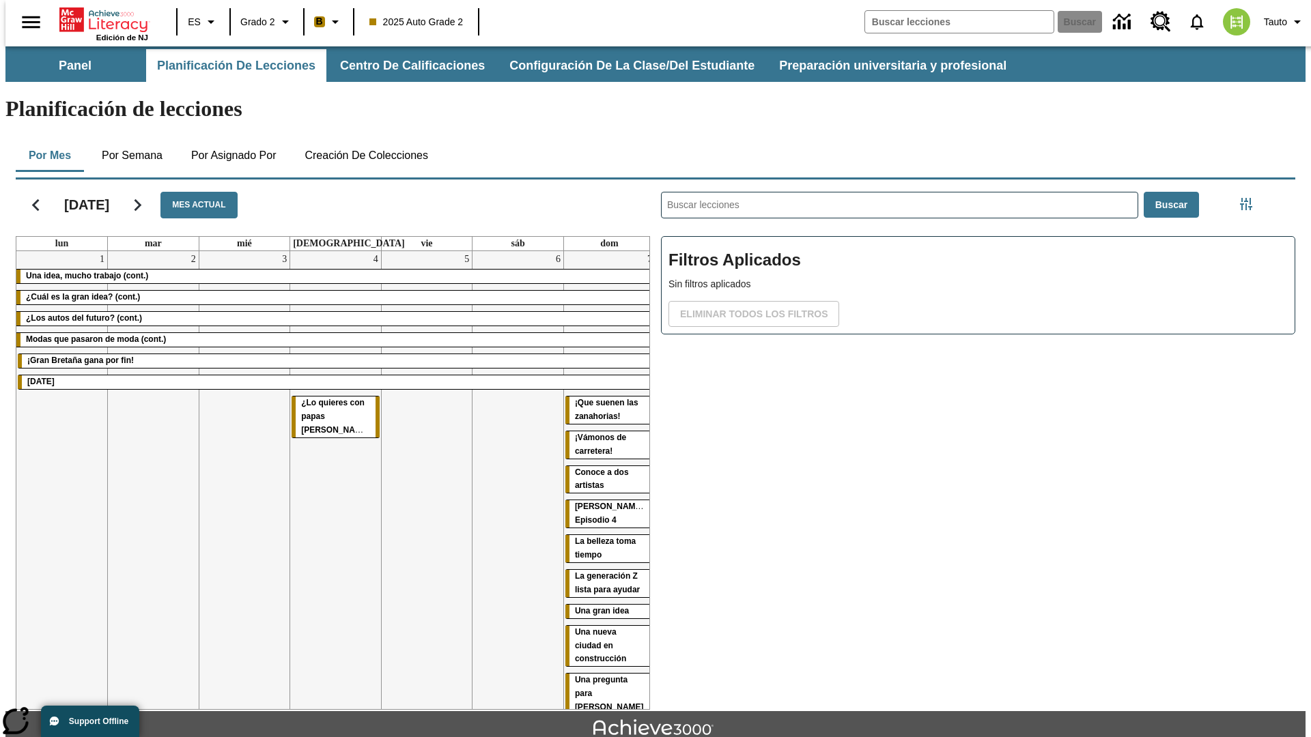 The image size is (1311, 737). What do you see at coordinates (96, 339) in the screenshot?
I see `span: Modas que pasaron de moda (cont.)` at bounding box center [96, 339].